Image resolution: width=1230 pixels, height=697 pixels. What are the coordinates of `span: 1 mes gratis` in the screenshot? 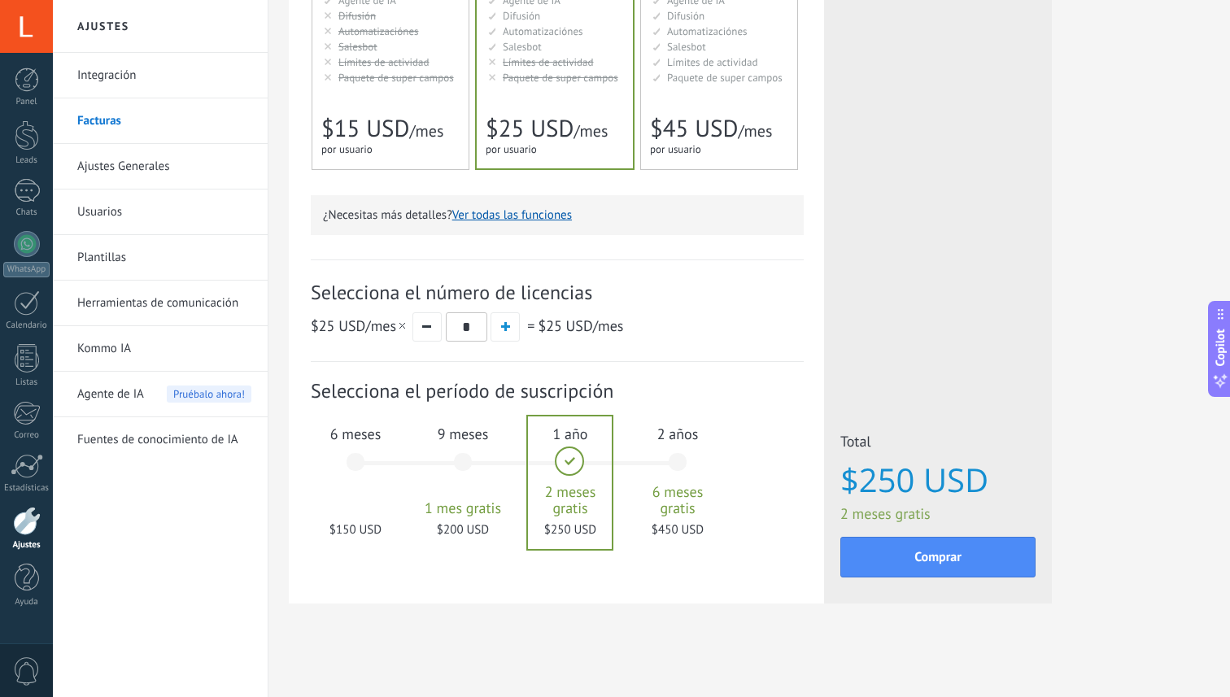 It's located at (463, 509).